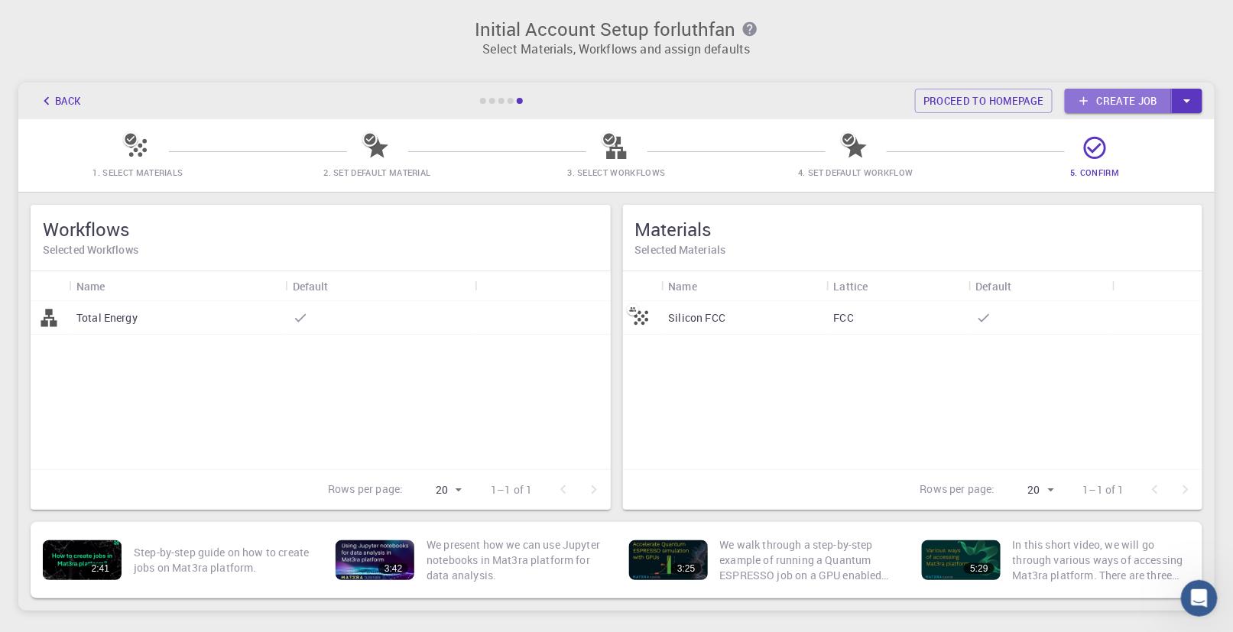  Describe the element at coordinates (393, 569) in the screenshot. I see `div: 3:42` at that location.